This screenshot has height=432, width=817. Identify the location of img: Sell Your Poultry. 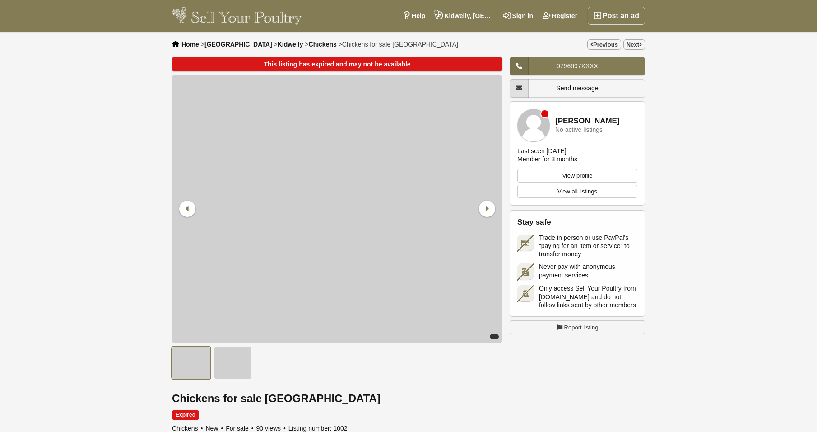
(237, 16).